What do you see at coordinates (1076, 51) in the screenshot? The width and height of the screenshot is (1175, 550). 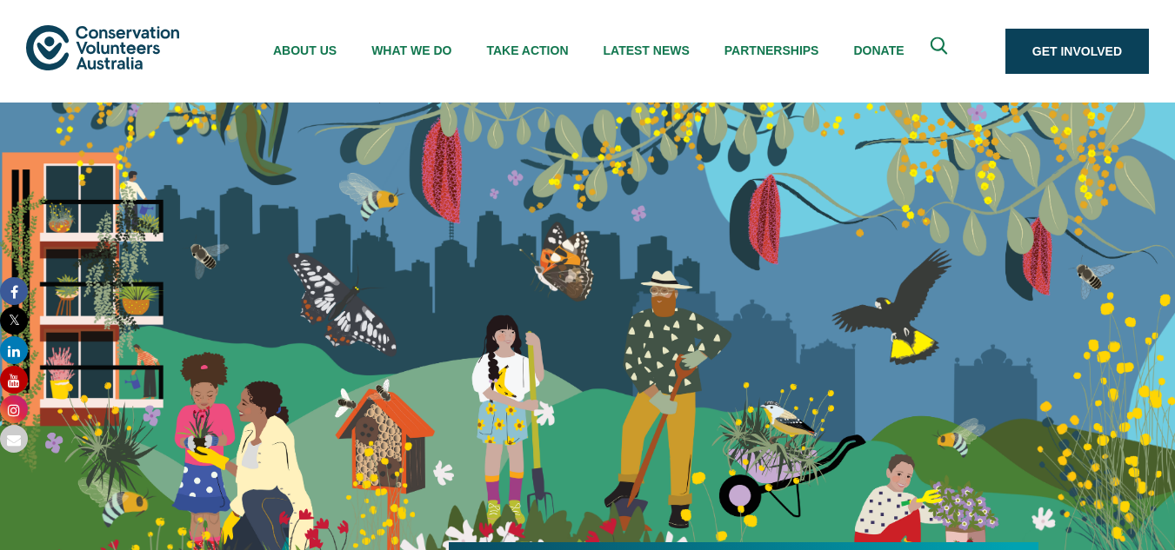 I see `a: Get Involved` at bounding box center [1076, 51].